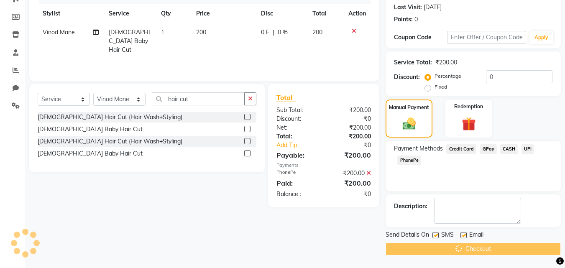 The height and width of the screenshot is (268, 565). I want to click on th: Price, so click(223, 13).